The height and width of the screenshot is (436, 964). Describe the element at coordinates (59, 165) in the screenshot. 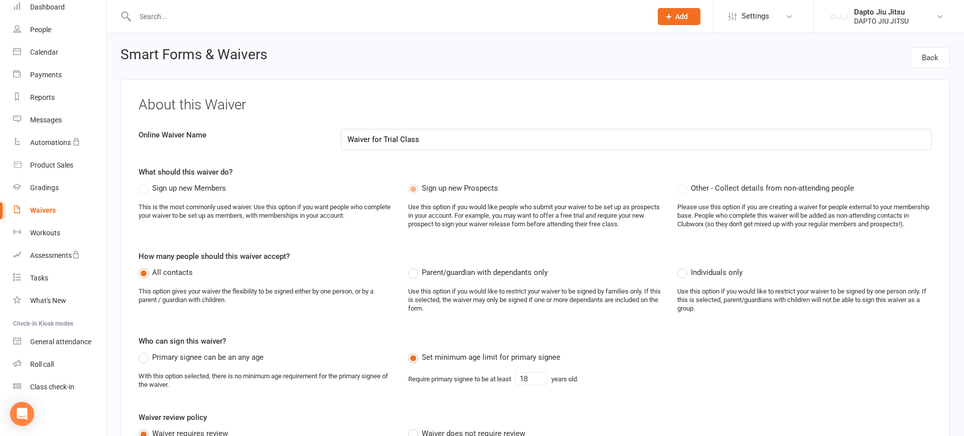

I see `a: Product Sales` at that location.